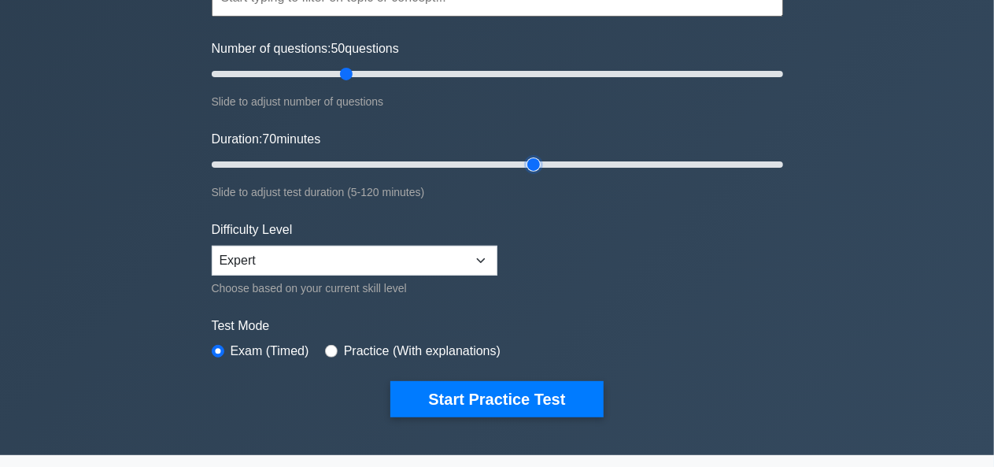 This screenshot has width=994, height=467. Describe the element at coordinates (266, 139) in the screenshot. I see `label: Duration: minutes` at that location.